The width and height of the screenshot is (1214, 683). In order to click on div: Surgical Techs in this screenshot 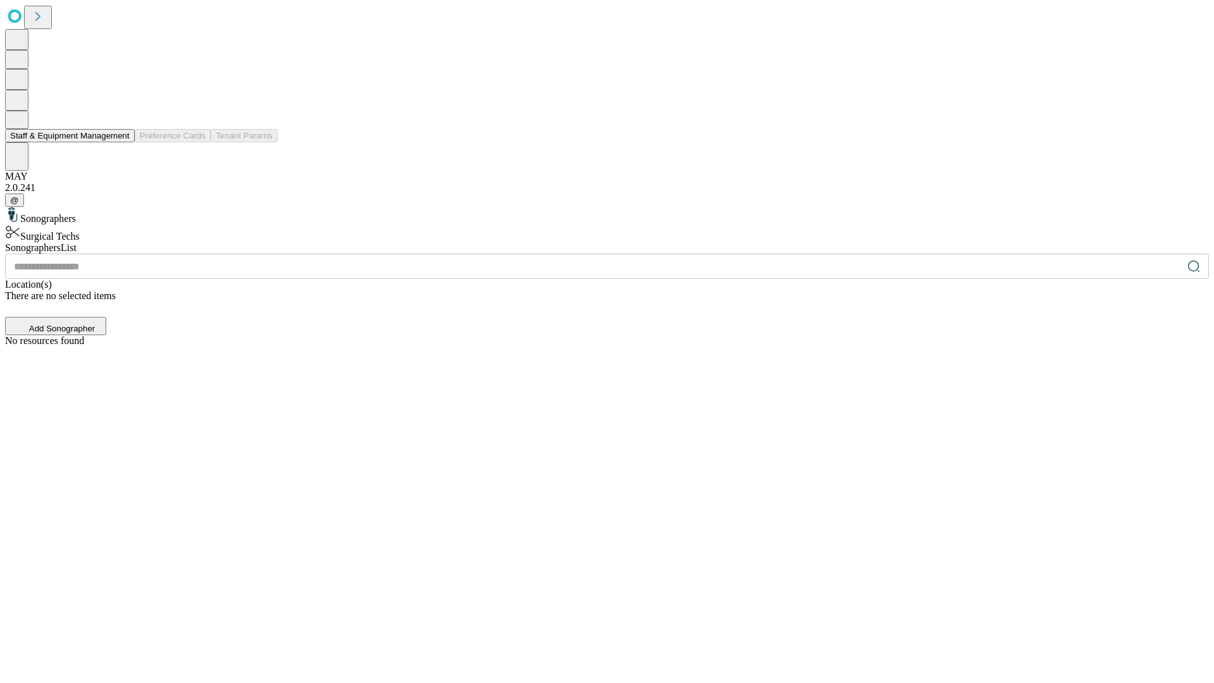, I will do `click(607, 233)`.